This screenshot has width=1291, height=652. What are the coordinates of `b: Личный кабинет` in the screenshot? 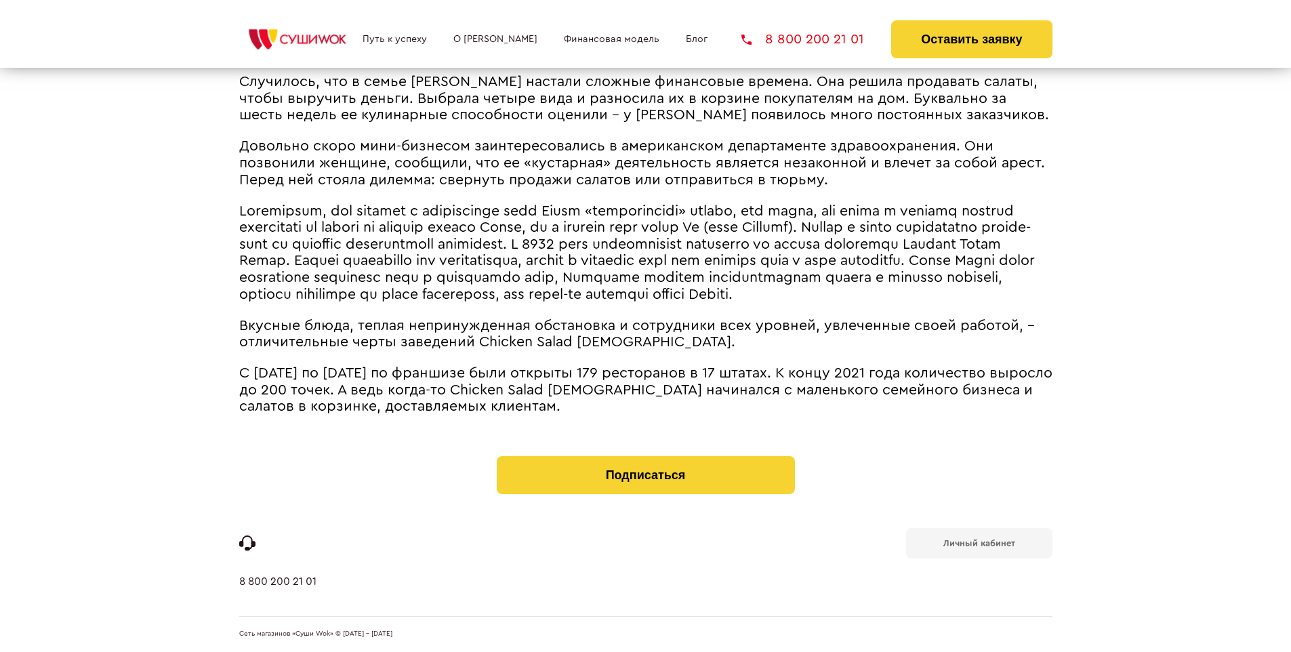 It's located at (979, 543).